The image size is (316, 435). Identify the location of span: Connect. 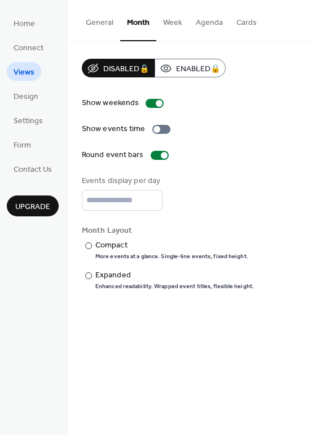
(28, 48).